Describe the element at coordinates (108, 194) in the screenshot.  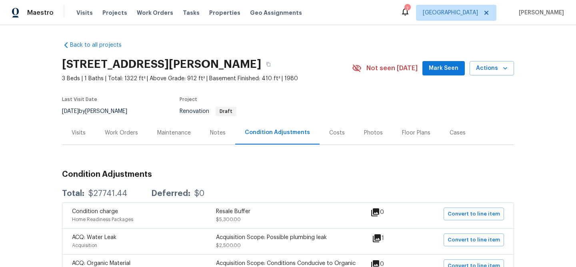
I see `div: $27741.44` at that location.